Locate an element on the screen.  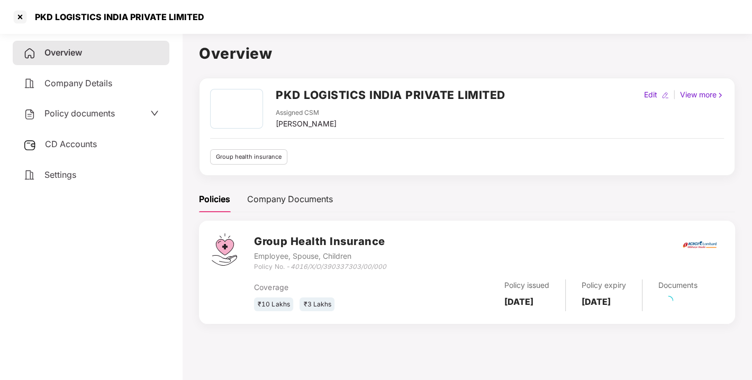
div: Group health insurance is located at coordinates (249, 157).